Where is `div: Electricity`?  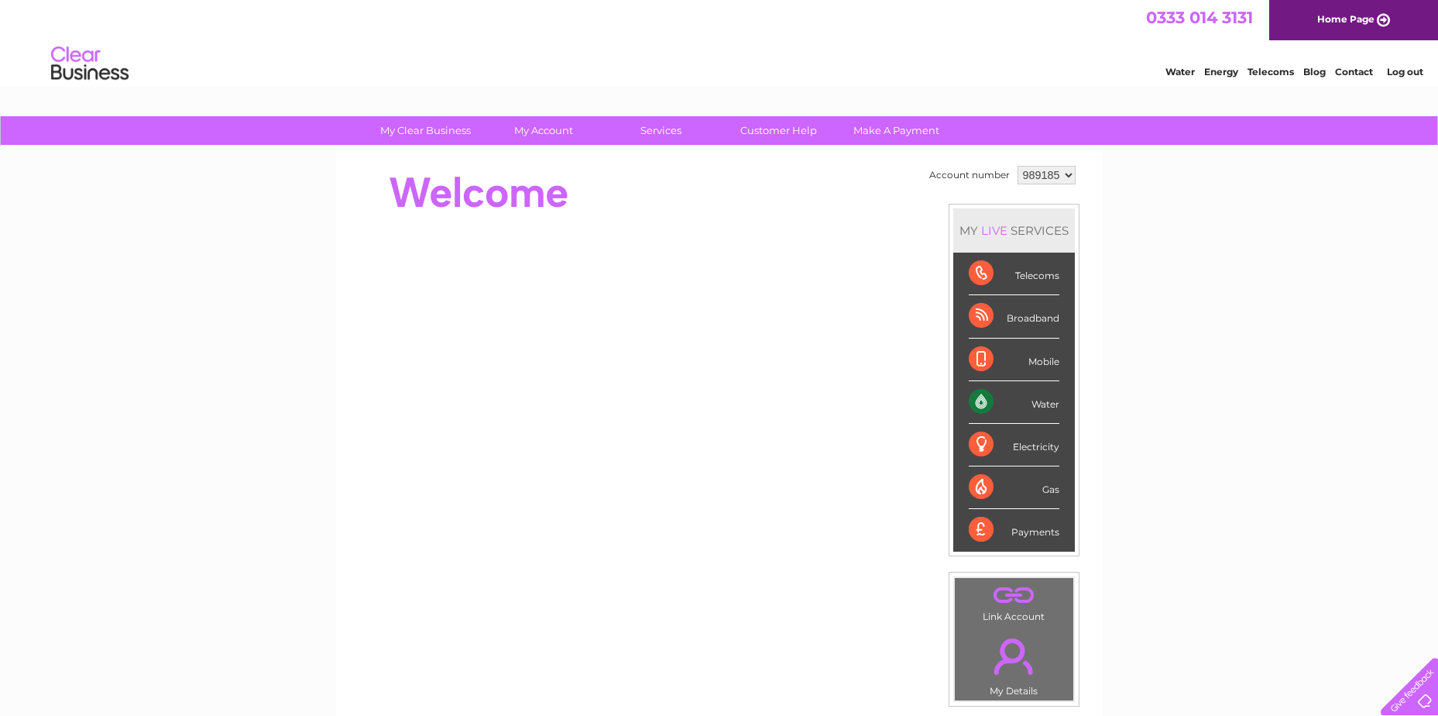 div: Electricity is located at coordinates (1014, 445).